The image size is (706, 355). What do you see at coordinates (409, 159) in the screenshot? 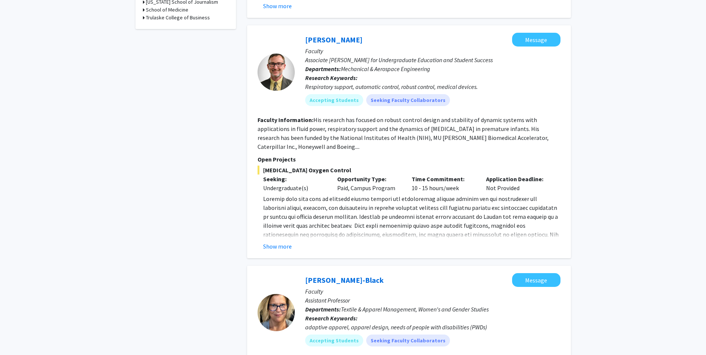
I see `p: Open Projects` at bounding box center [409, 159].